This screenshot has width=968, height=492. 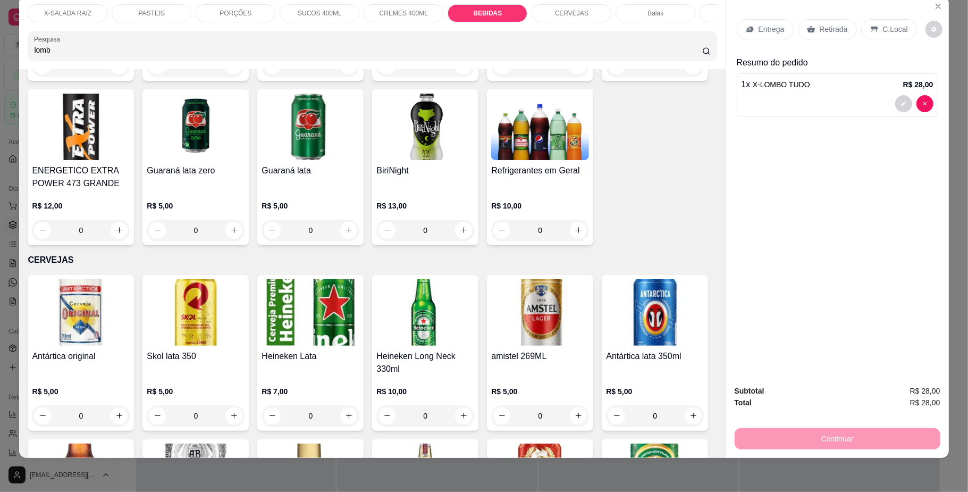 I want to click on h4: BiriNight, so click(x=425, y=171).